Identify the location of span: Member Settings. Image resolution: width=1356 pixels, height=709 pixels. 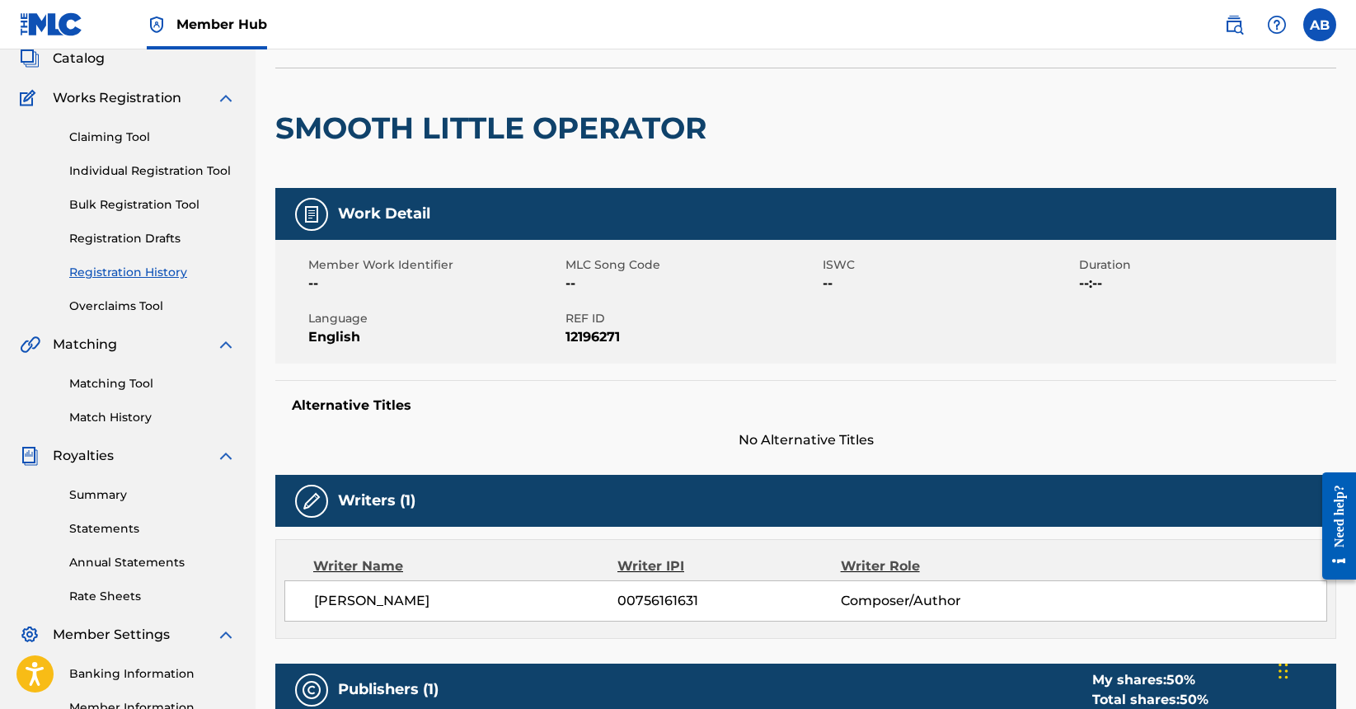
(111, 635).